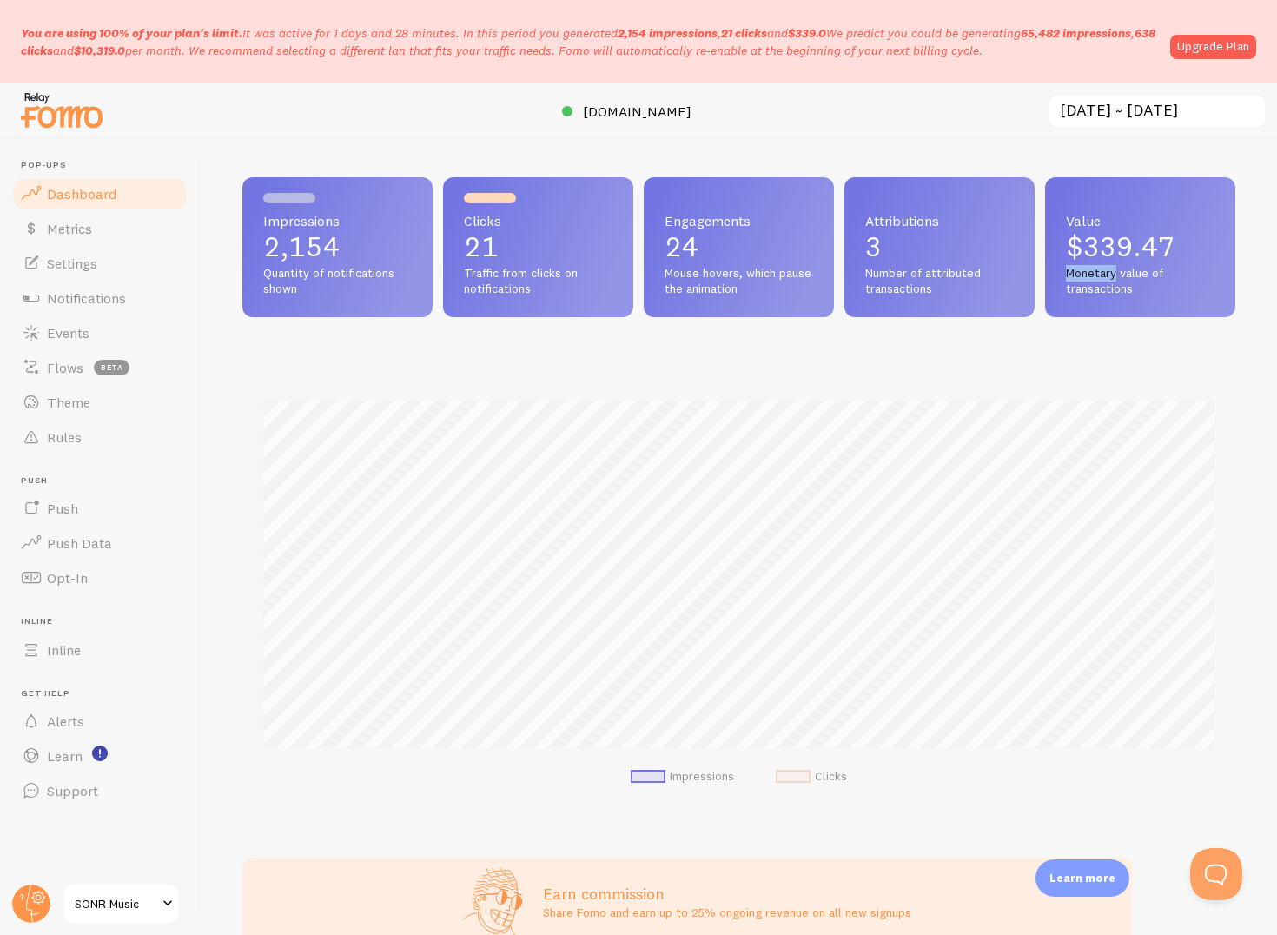 The width and height of the screenshot is (1277, 935). What do you see at coordinates (1213, 47) in the screenshot?
I see `a: Upgrade Plan` at bounding box center [1213, 47].